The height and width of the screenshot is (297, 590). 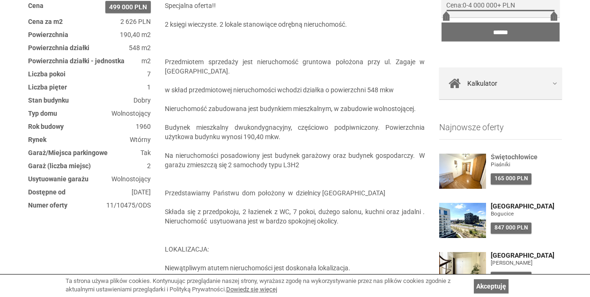 What do you see at coordinates (268, 285) in the screenshot?
I see `div: Ta strona używa plików cookies. Kontynuując przeglądanie naszej strony, wyrażasz zgodę na wykorzy...` at bounding box center [268, 285].